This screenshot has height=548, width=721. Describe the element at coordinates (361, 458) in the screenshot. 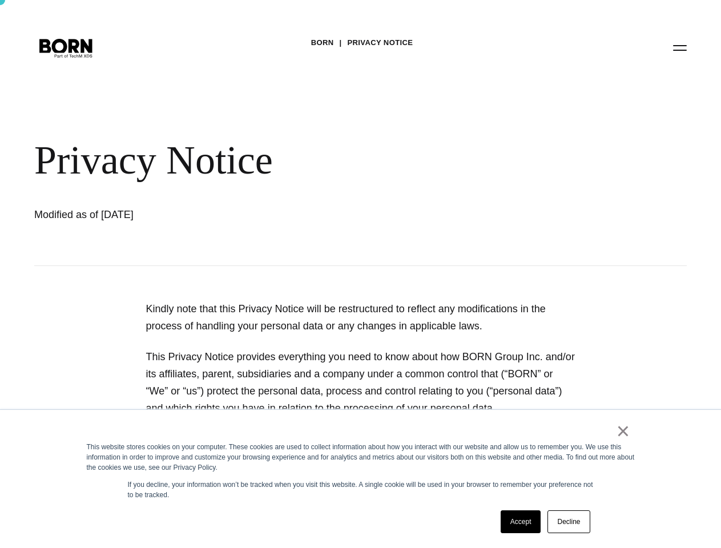

I see `div: This website stores cookies on your computer. These cookies are used to collect information about...` at that location.